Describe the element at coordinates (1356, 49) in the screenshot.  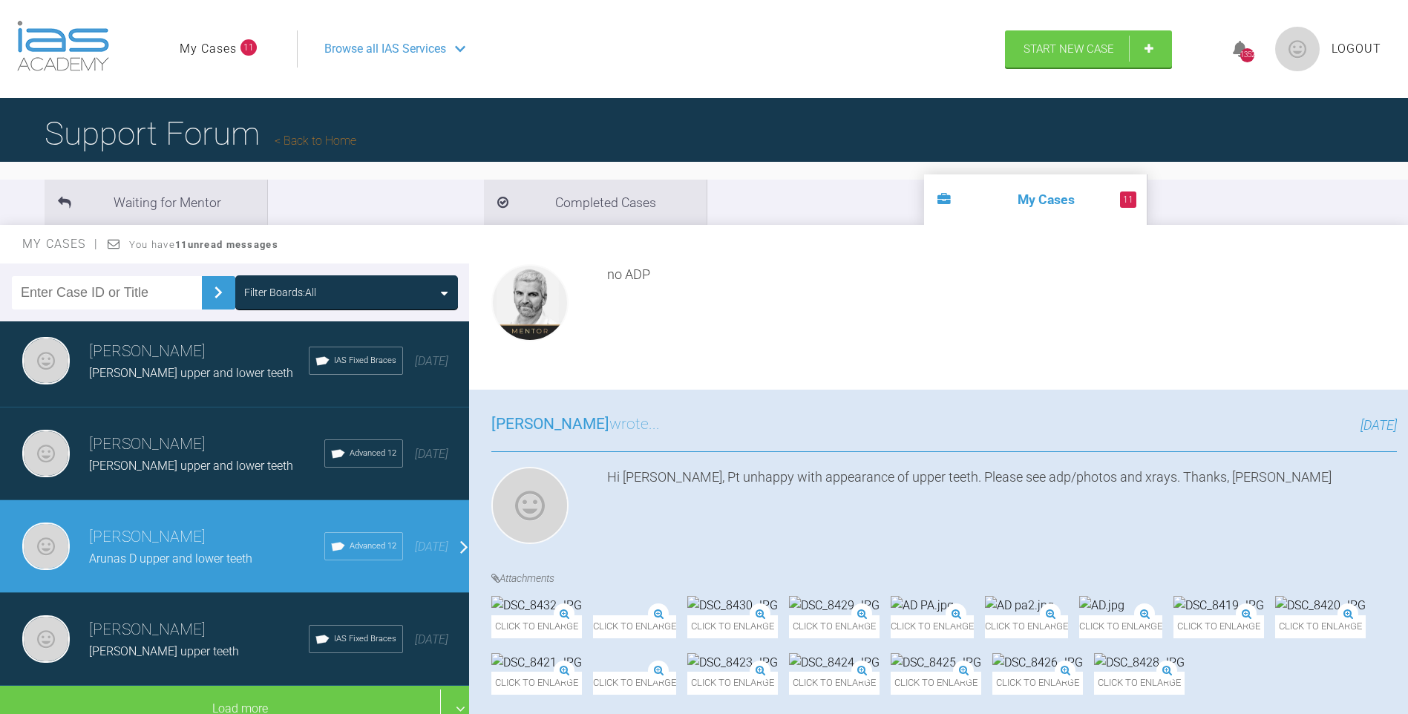
I see `span: Logout` at that location.